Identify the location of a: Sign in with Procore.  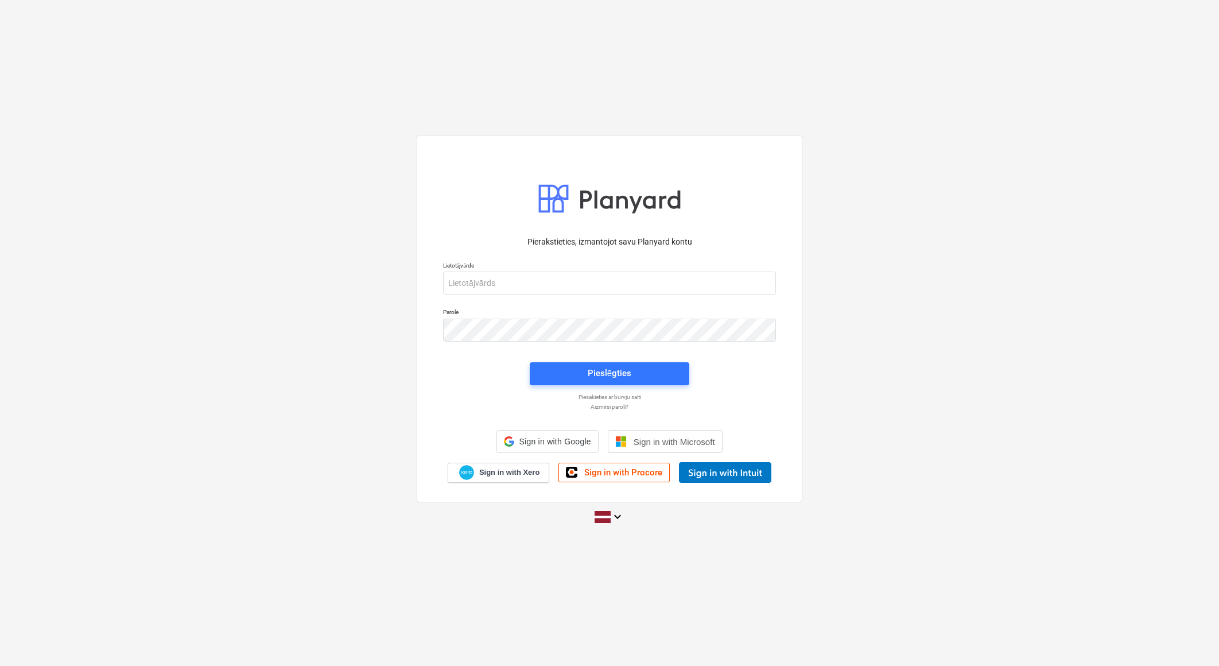
(614, 472).